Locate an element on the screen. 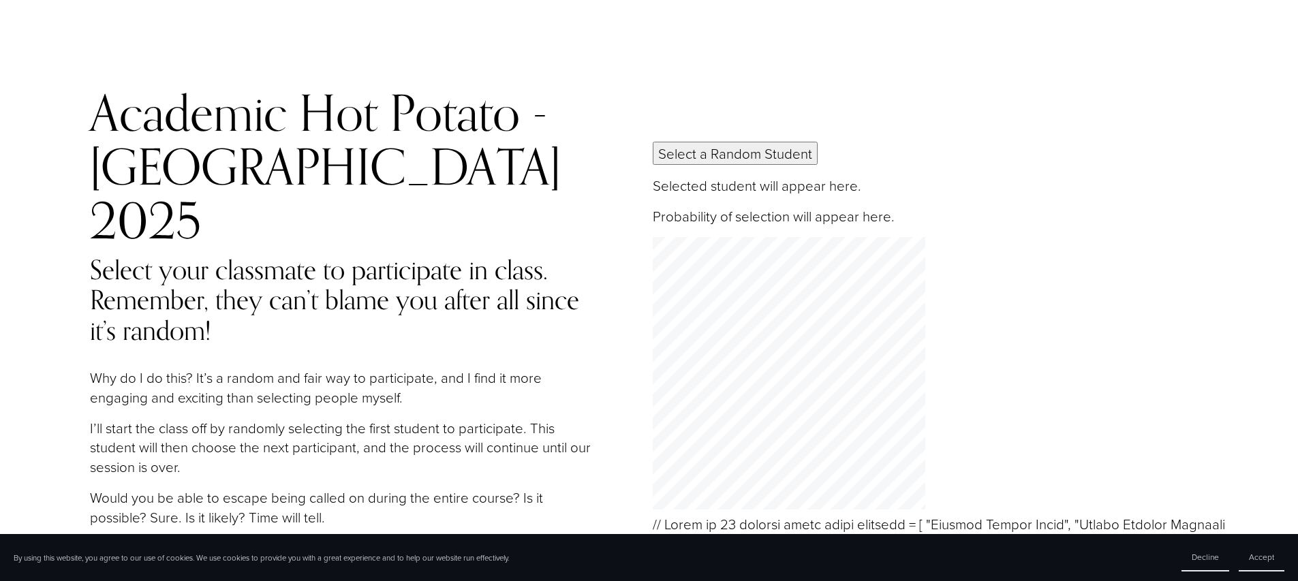 The height and width of the screenshot is (581, 1298). span: Accept is located at coordinates (1262, 557).